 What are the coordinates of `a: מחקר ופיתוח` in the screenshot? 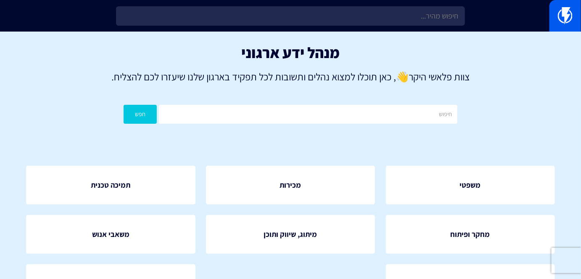 It's located at (470, 234).